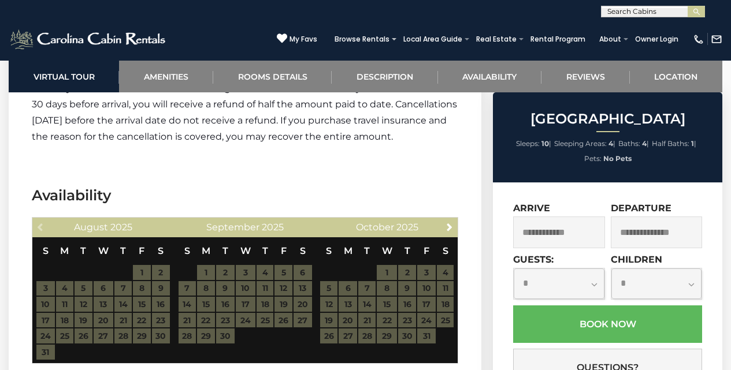 The height and width of the screenshot is (370, 731). What do you see at coordinates (692, 143) in the screenshot?
I see `strong: 1` at bounding box center [692, 143].